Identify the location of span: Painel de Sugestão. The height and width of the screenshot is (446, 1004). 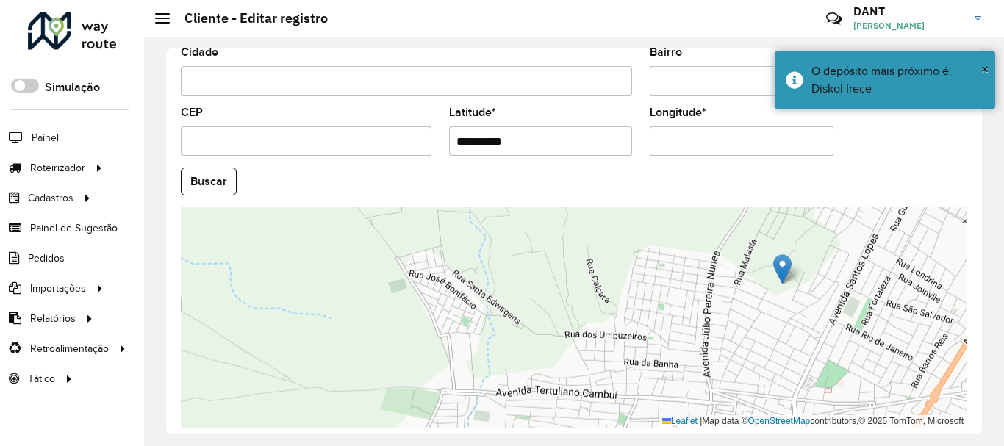
(74, 228).